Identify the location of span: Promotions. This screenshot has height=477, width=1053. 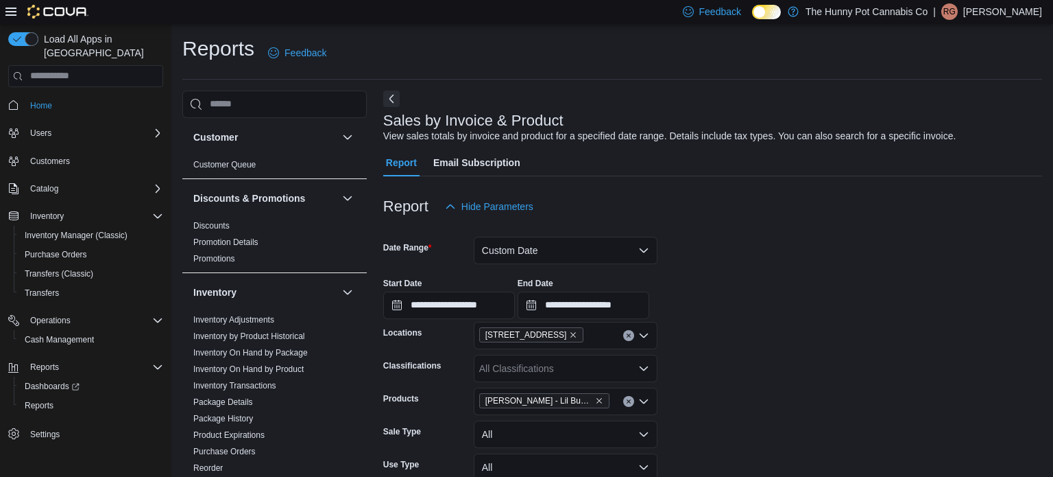
(214, 259).